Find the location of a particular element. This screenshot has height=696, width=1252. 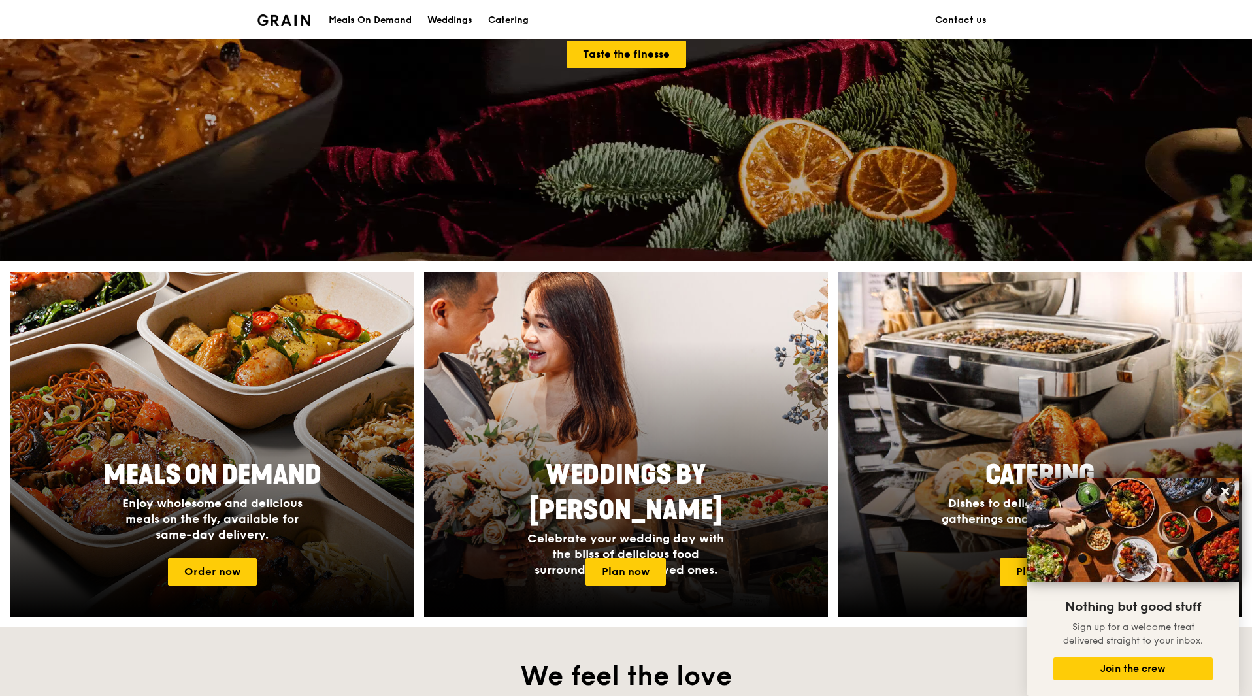

a: Meals On DemandEnjoy wholesome and delicious meals on the fly, available for same-day delivery.Or... is located at coordinates (212, 444).